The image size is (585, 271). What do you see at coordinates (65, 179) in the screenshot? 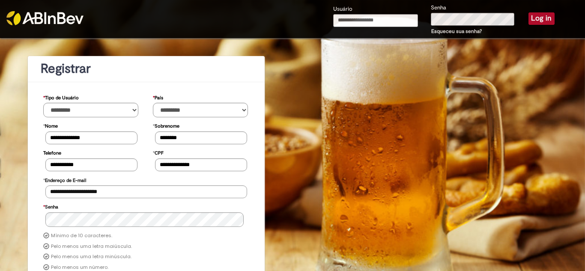
I see `label: Endereço de E-mail` at bounding box center [65, 179].